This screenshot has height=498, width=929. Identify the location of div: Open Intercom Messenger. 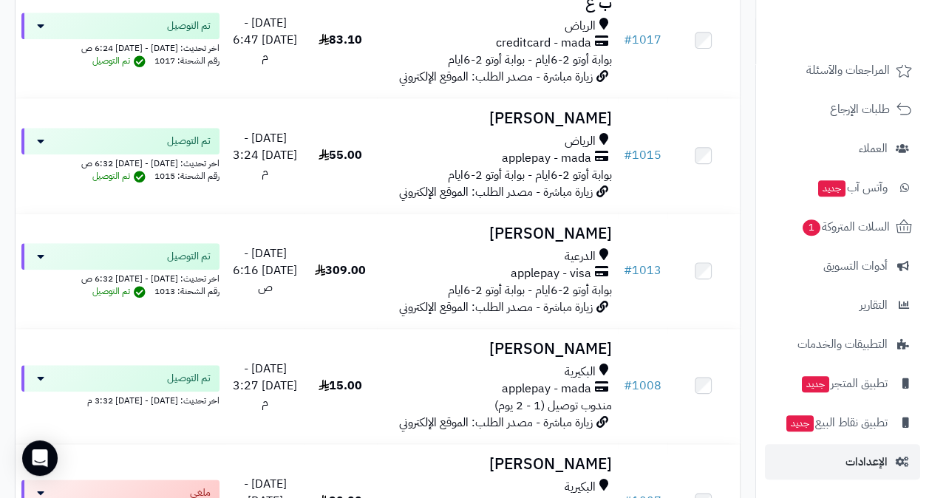
(40, 458).